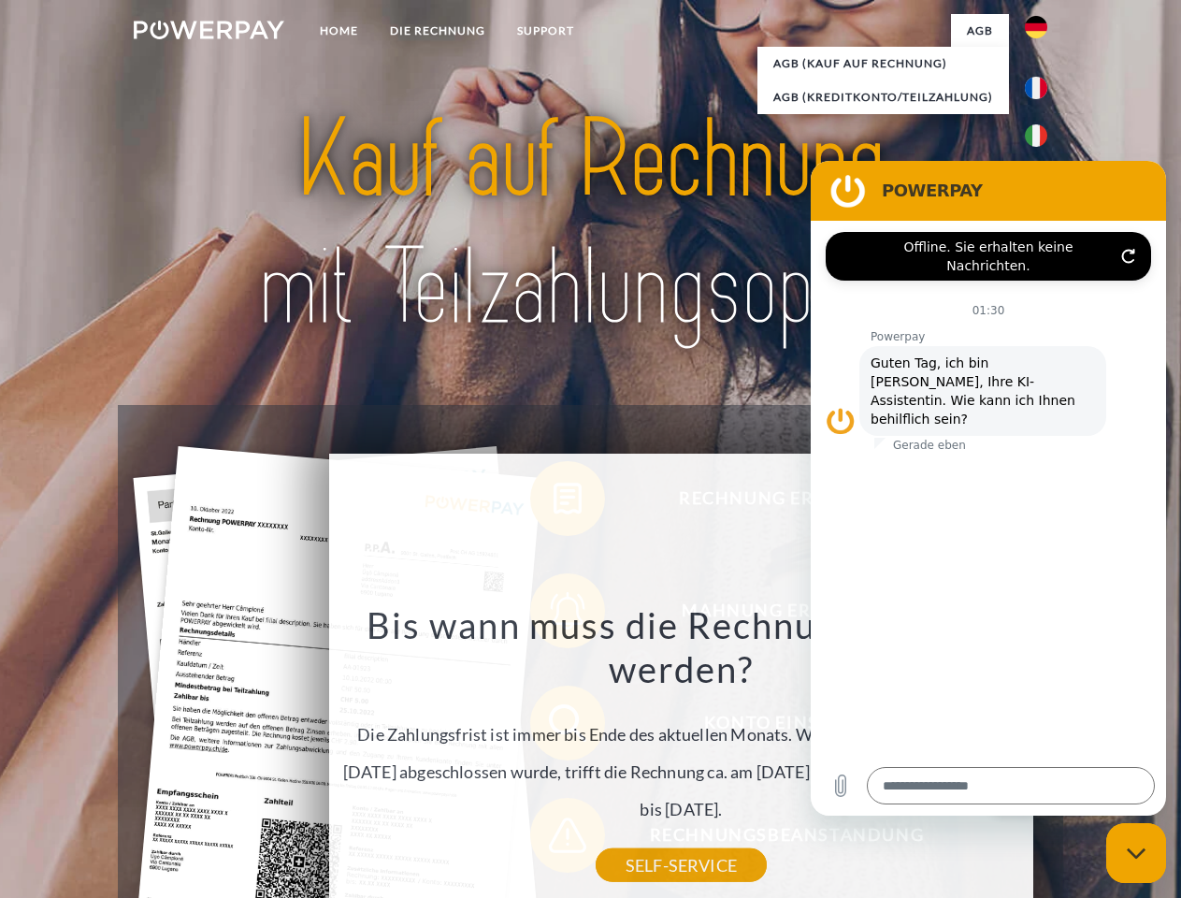  What do you see at coordinates (338, 31) in the screenshot?
I see `a: Home` at bounding box center [338, 31].